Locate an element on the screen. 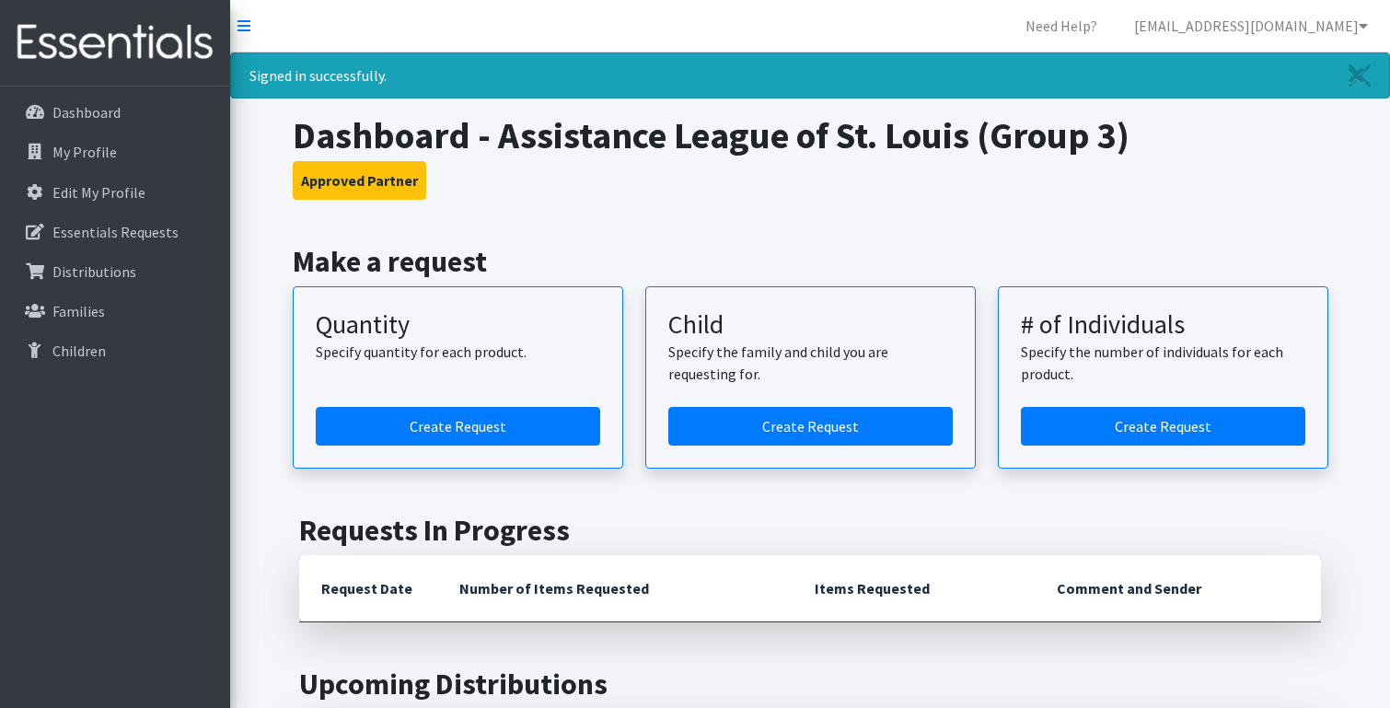 The width and height of the screenshot is (1390, 708). a: Create a request for a child or family is located at coordinates (810, 426).